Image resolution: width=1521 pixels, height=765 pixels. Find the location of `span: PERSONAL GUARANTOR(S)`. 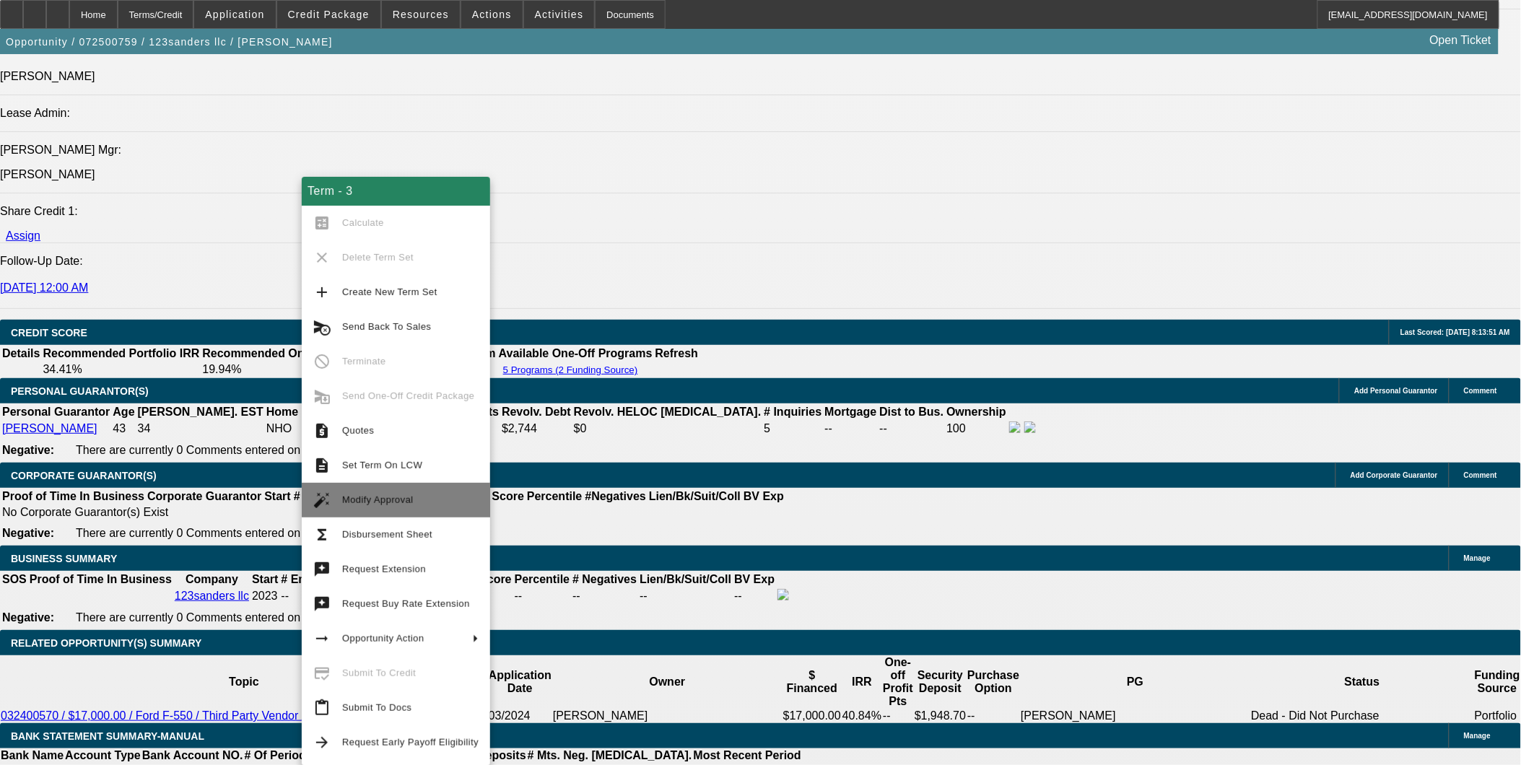

span: PERSONAL GUARANTOR(S) is located at coordinates (79, 391).